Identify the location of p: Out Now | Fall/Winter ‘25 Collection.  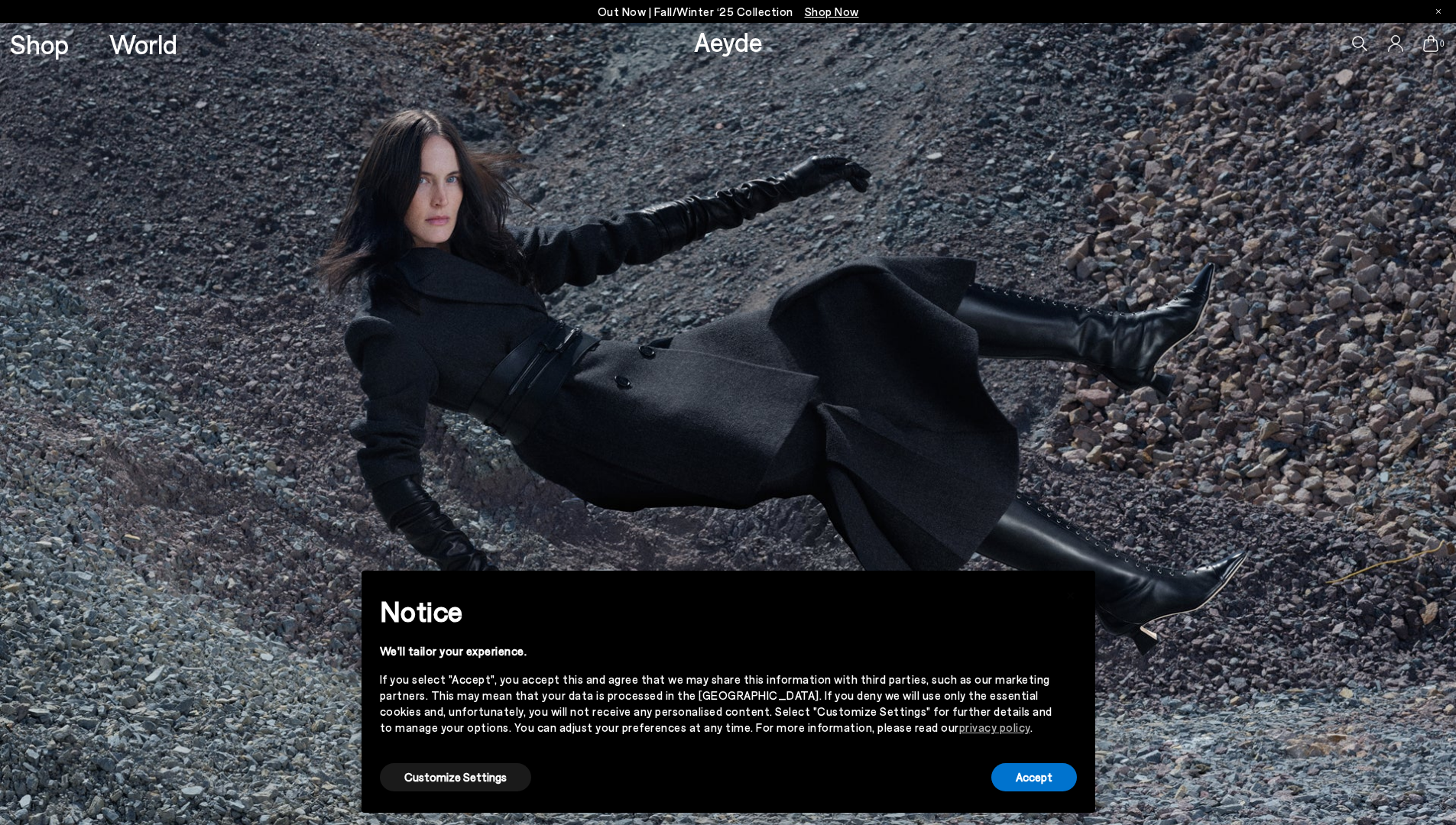
(728, 12).